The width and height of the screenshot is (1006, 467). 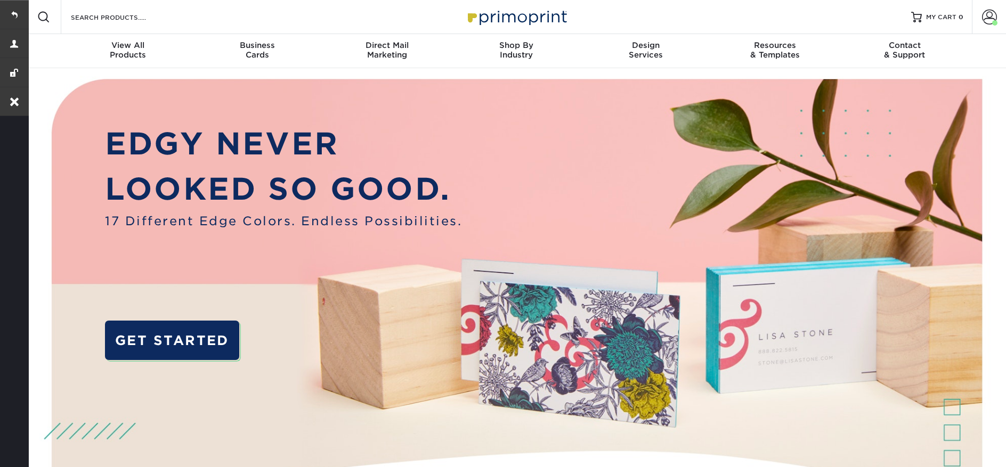 I want to click on span: MY CART, so click(x=941, y=17).